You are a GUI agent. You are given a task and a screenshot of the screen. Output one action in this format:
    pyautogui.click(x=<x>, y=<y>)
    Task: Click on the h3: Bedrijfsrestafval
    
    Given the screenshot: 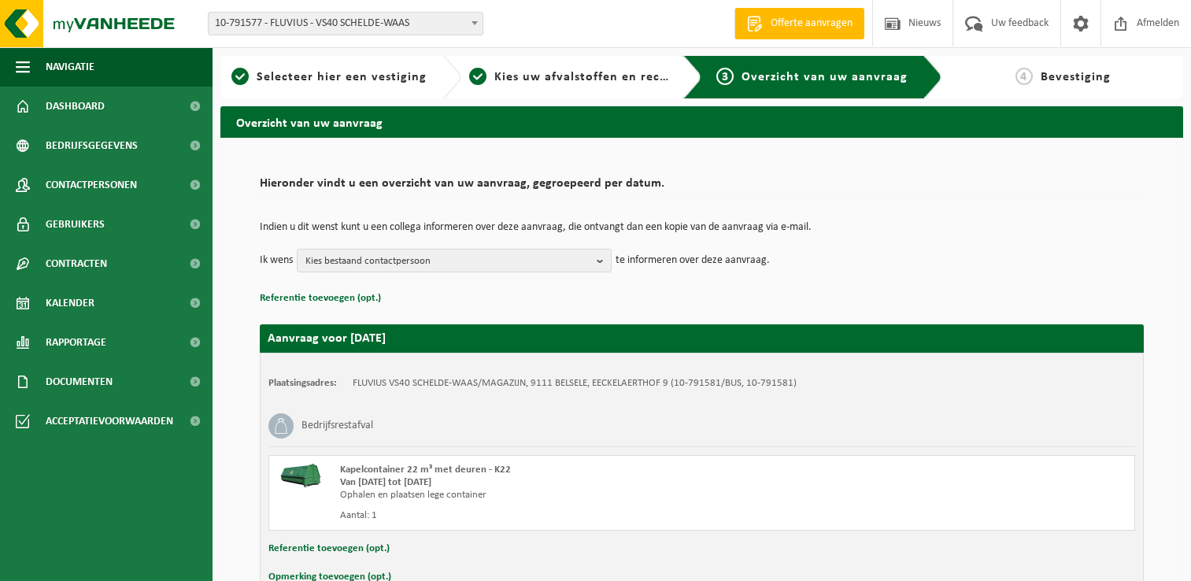 What is the action you would take?
    pyautogui.click(x=337, y=426)
    